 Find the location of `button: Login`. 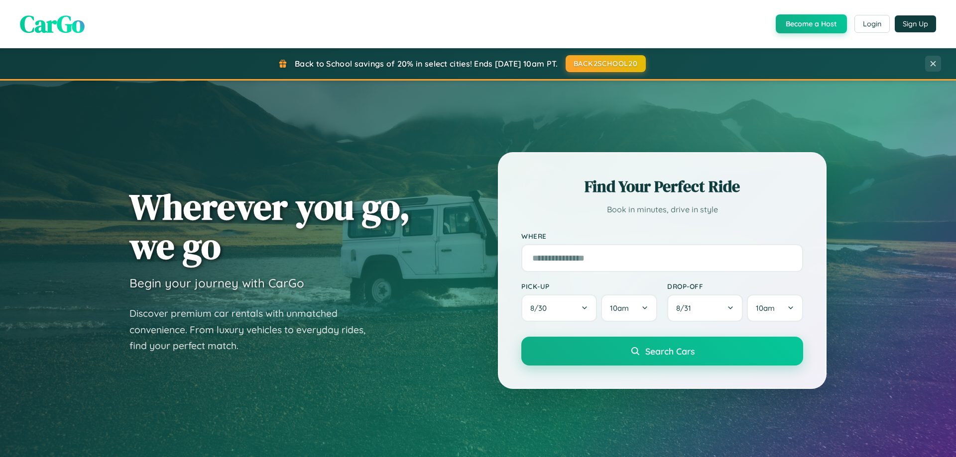

button: Login is located at coordinates (872, 24).